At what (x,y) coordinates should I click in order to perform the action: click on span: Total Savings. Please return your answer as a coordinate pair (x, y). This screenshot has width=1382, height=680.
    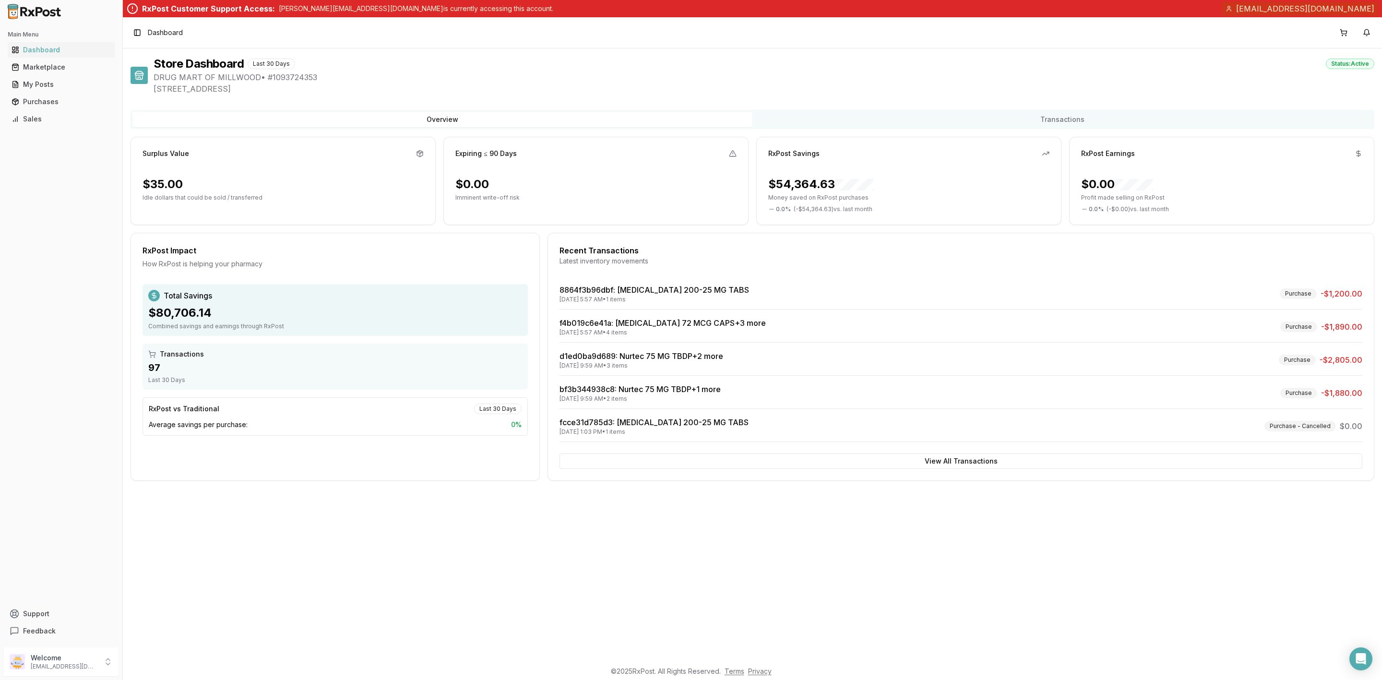
    Looking at the image, I should click on (188, 296).